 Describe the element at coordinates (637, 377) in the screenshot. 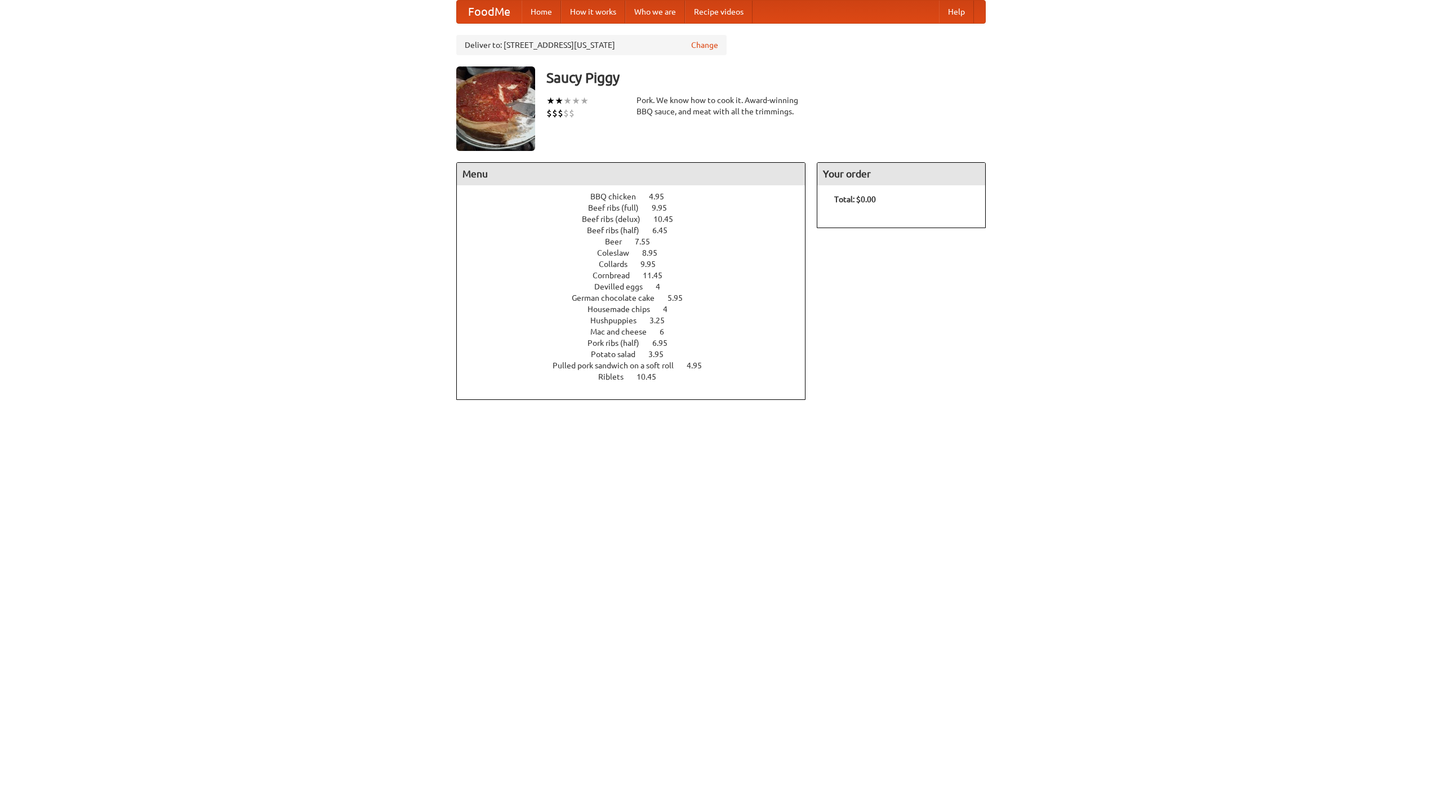

I see `a: Riblets 10.45` at that location.